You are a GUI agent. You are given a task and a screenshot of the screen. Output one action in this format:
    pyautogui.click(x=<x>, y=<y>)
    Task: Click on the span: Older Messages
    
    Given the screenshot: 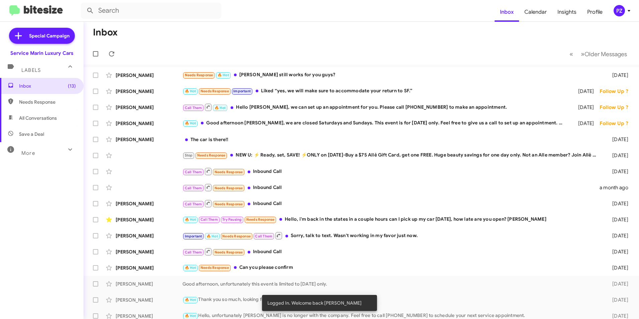 What is the action you would take?
    pyautogui.click(x=605, y=54)
    